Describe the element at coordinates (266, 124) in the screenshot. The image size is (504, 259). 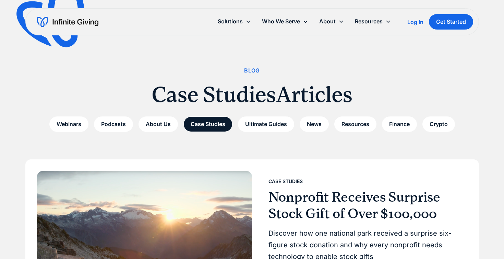
I see `a: Ultimate Guides` at that location.